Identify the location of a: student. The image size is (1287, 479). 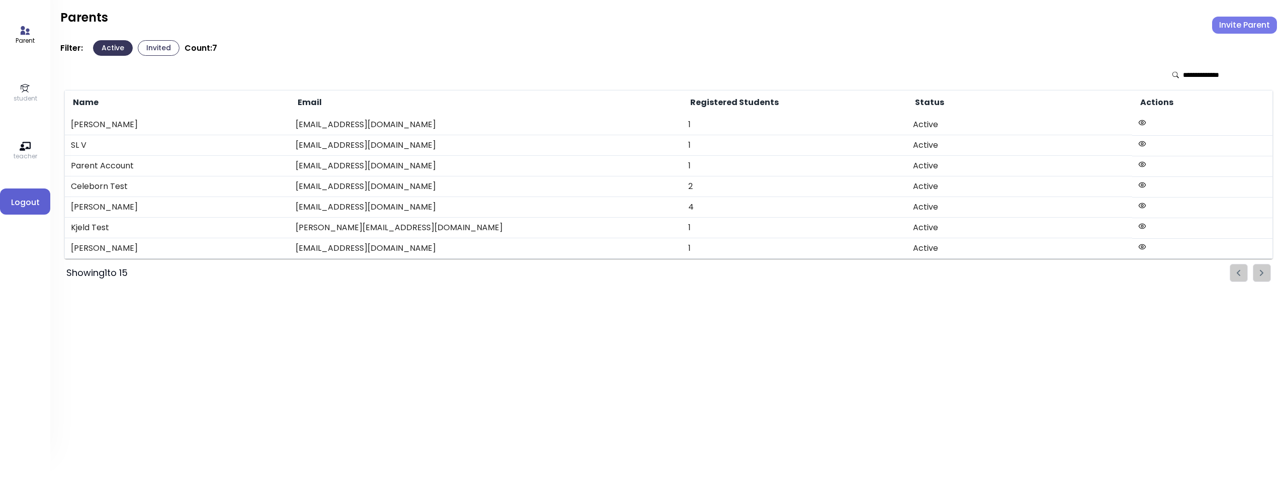
(25, 93).